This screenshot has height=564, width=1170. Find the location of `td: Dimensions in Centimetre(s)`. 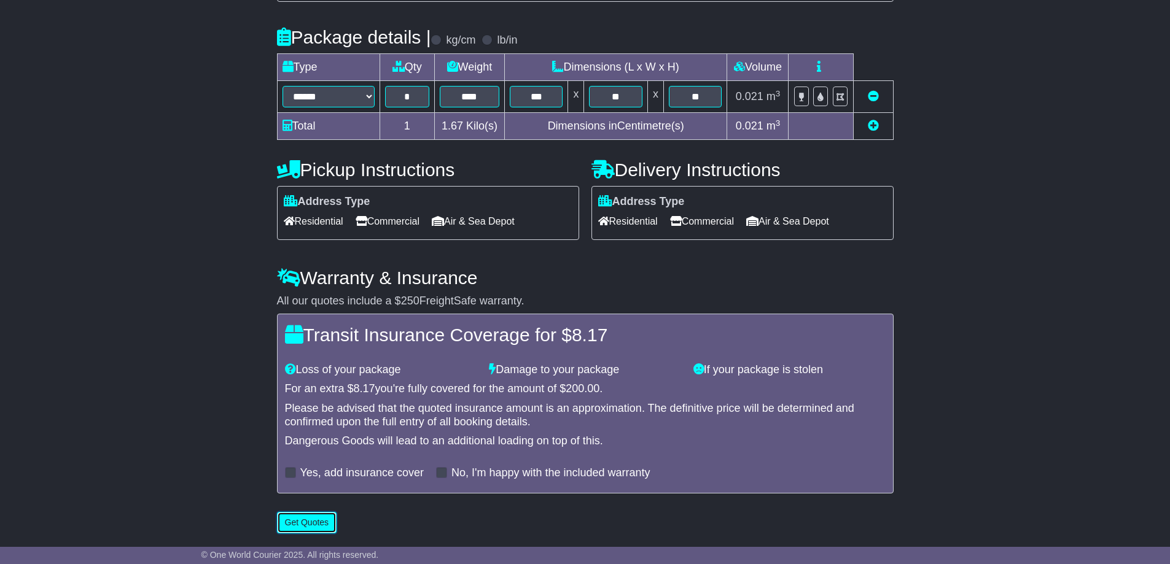

td: Dimensions in Centimetre(s) is located at coordinates (615, 126).